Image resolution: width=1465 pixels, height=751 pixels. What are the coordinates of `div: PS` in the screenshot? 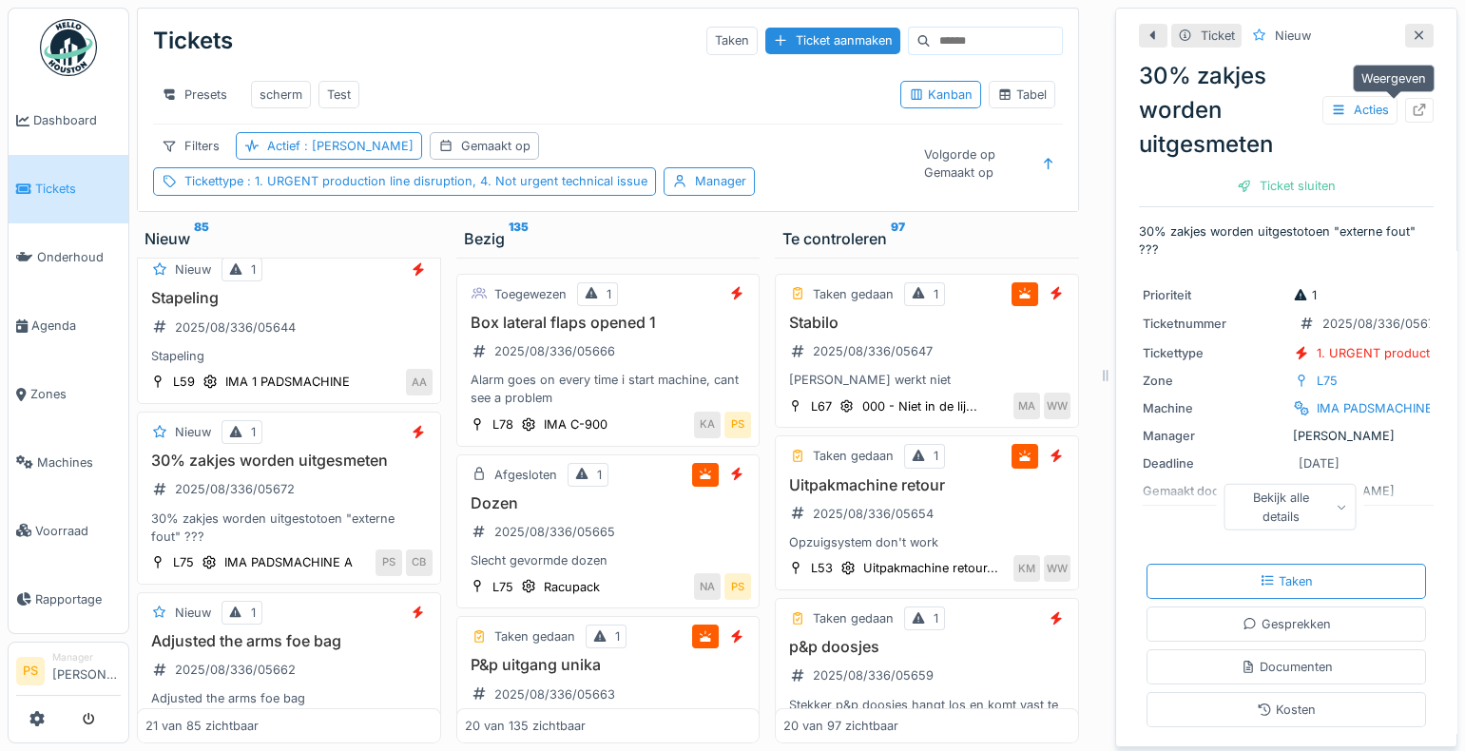 It's located at (738, 425).